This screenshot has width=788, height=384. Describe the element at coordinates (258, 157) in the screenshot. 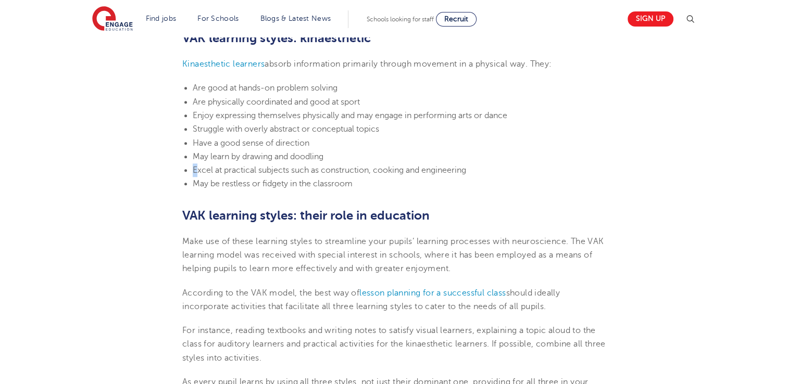

I see `span: May learn by drawing and doodling` at that location.